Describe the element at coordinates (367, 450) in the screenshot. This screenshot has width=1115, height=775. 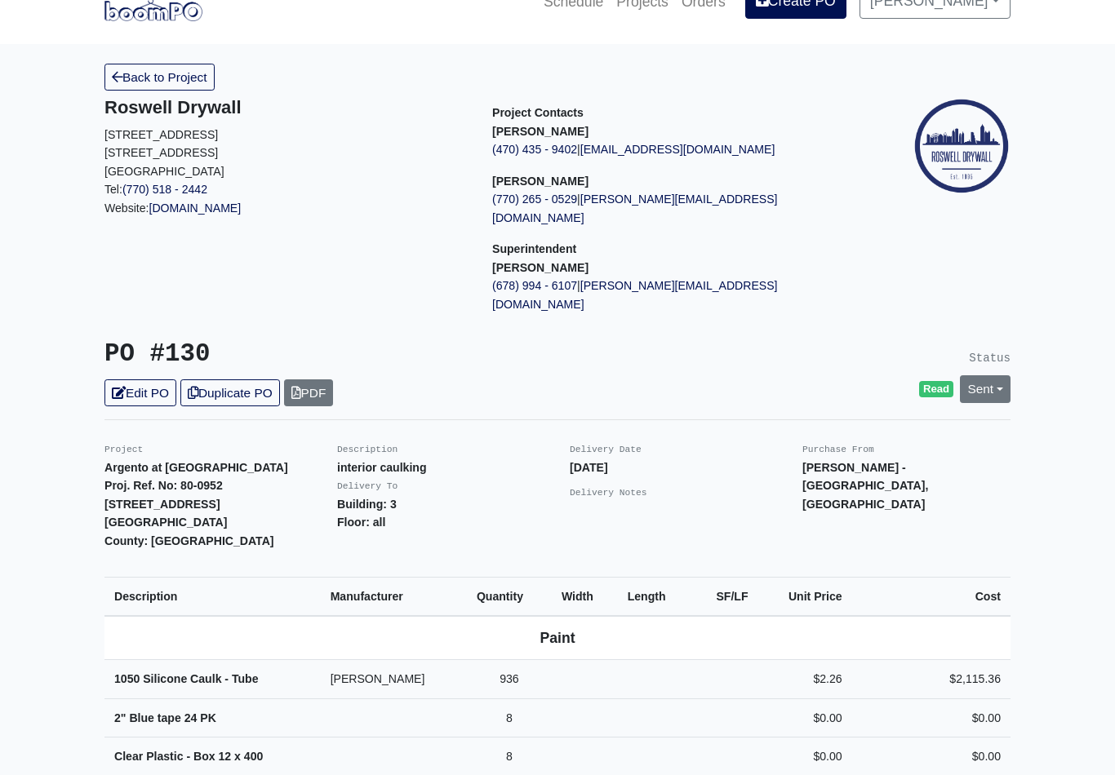
I see `small: Description` at that location.